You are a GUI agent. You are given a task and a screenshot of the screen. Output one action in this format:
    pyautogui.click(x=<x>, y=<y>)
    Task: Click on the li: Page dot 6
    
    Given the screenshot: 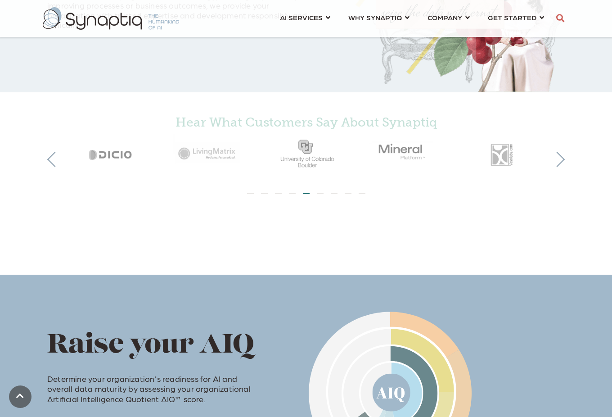 What is the action you would take?
    pyautogui.click(x=320, y=193)
    